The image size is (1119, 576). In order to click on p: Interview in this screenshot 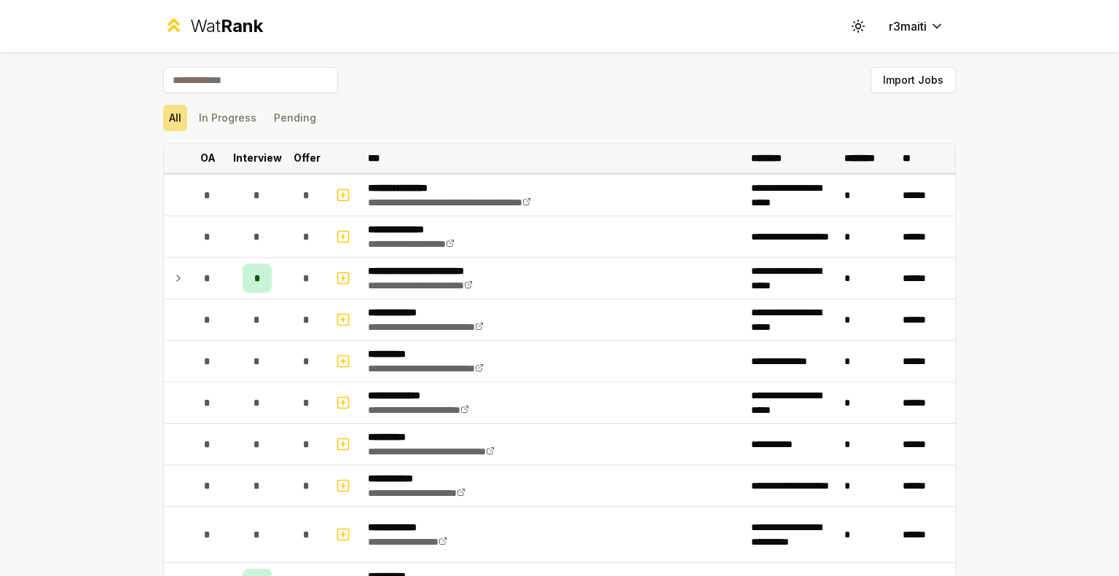, I will do `click(257, 158)`.